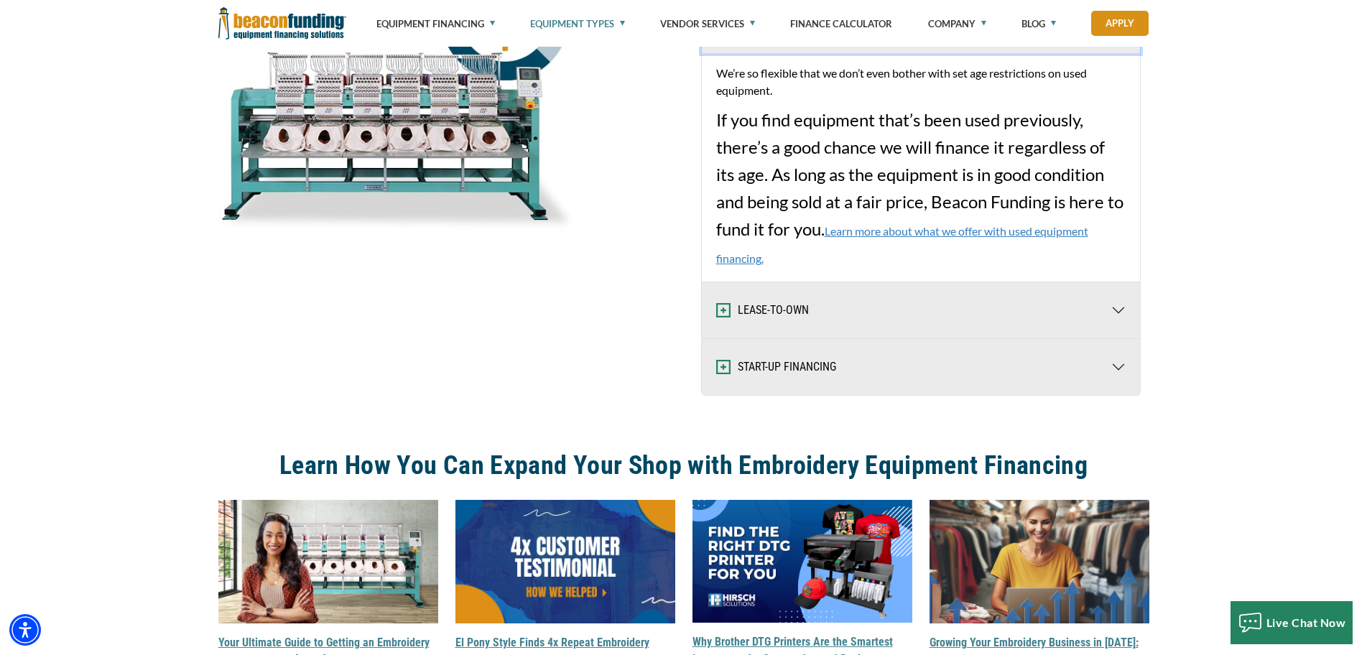  What do you see at coordinates (921, 82) in the screenshot?
I see `p: We’re so flexible that we don’t even bother with set age restrictions on used equipment.` at bounding box center [921, 82].